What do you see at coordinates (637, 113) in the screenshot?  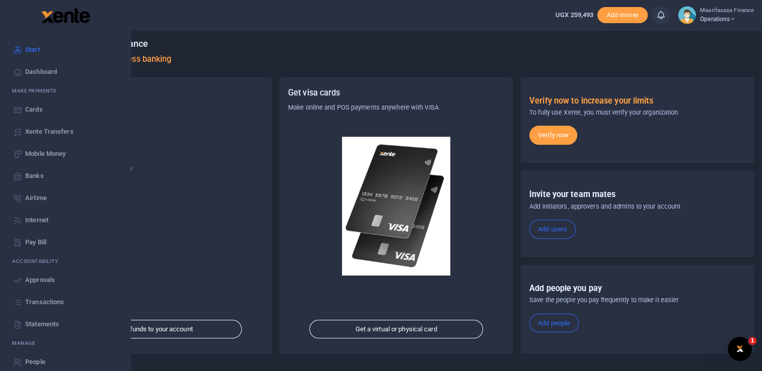 I see `p: To fully use Xente, you must verify your organization` at bounding box center [637, 113].